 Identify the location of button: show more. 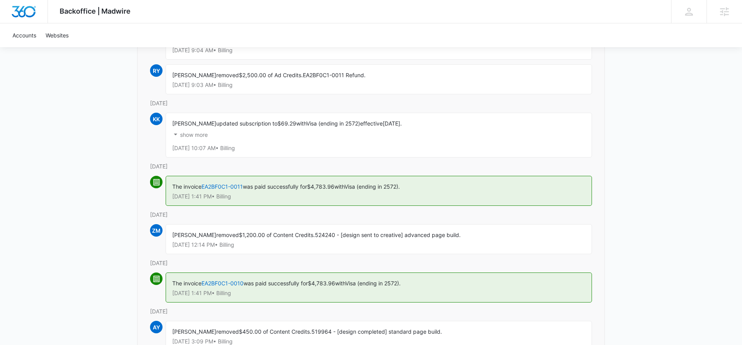
(190, 135).